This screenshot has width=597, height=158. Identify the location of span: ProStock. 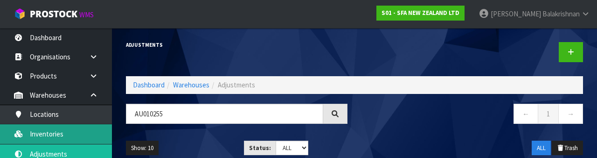
(54, 14).